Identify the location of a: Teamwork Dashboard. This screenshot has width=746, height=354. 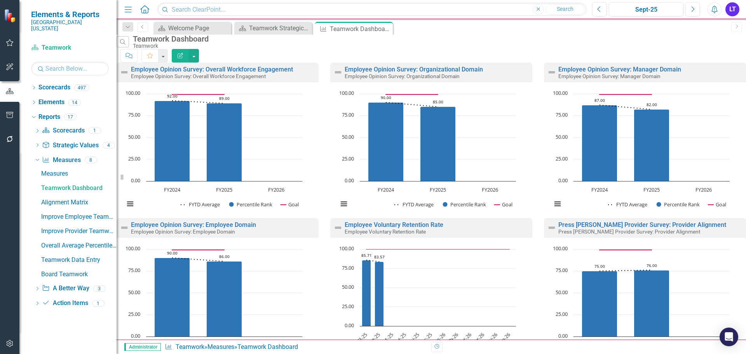
(78, 188).